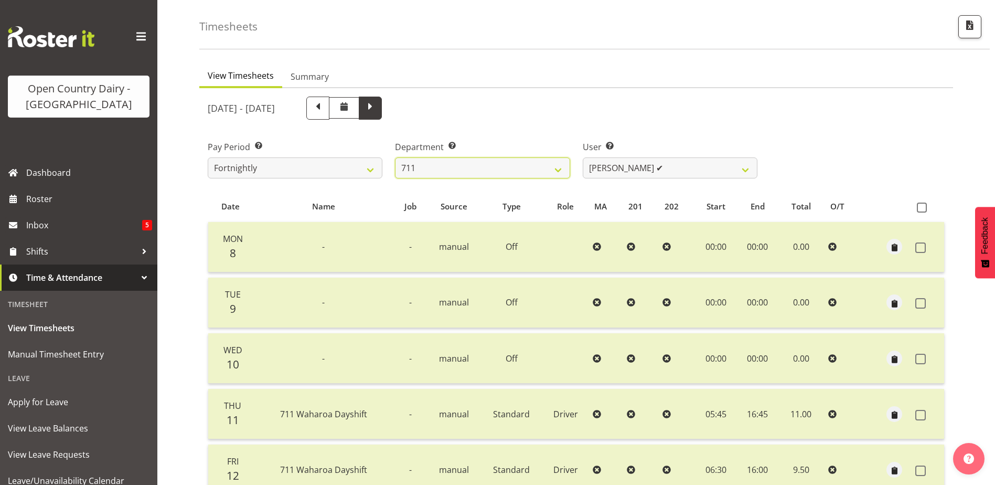  Describe the element at coordinates (228, 26) in the screenshot. I see `h4: Timesheets` at that location.